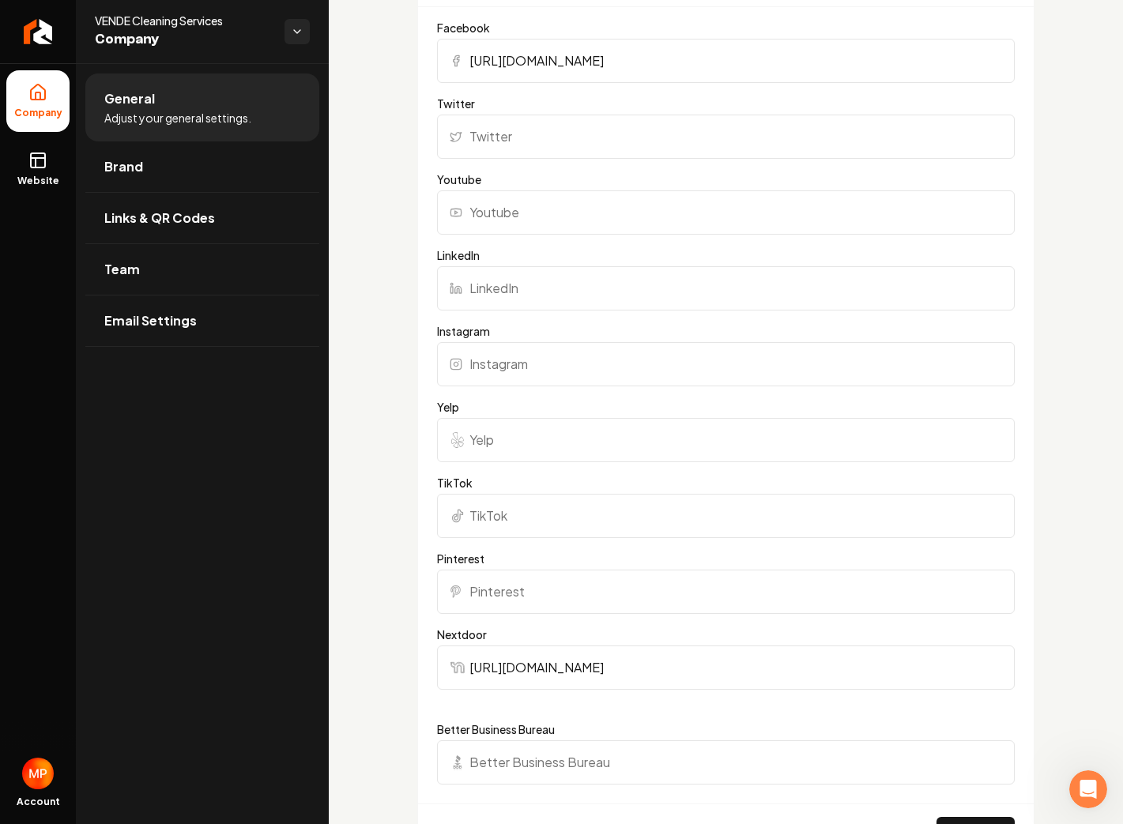  Describe the element at coordinates (725, 255) in the screenshot. I see `label: LinkedIn` at that location.